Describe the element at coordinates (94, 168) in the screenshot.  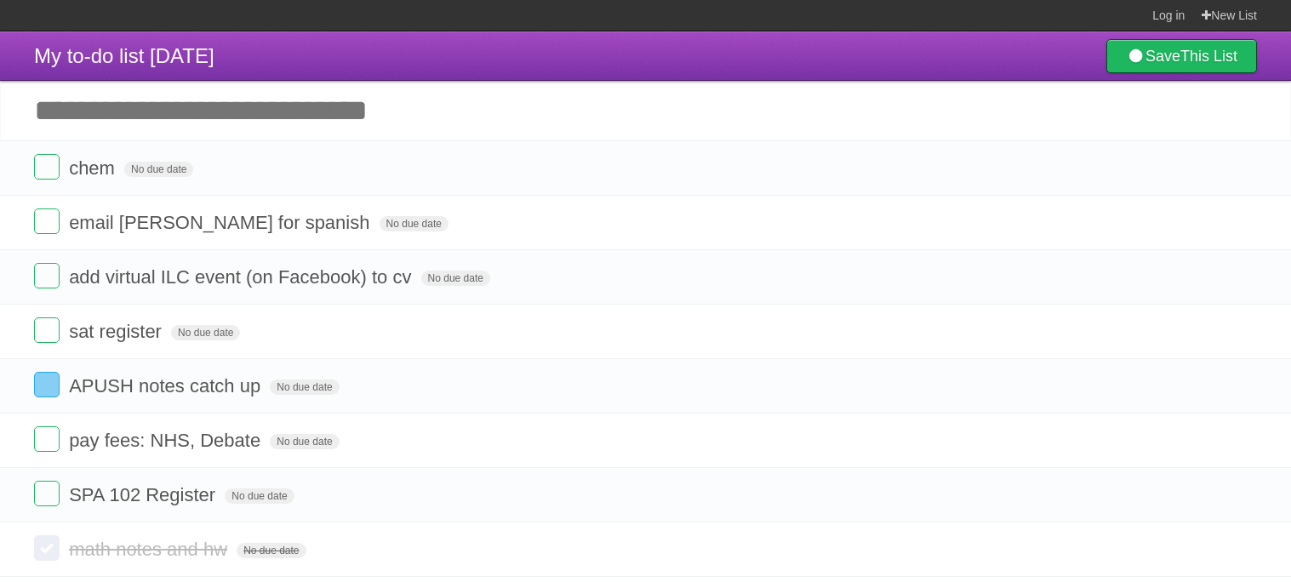
I see `span: chem` at that location.